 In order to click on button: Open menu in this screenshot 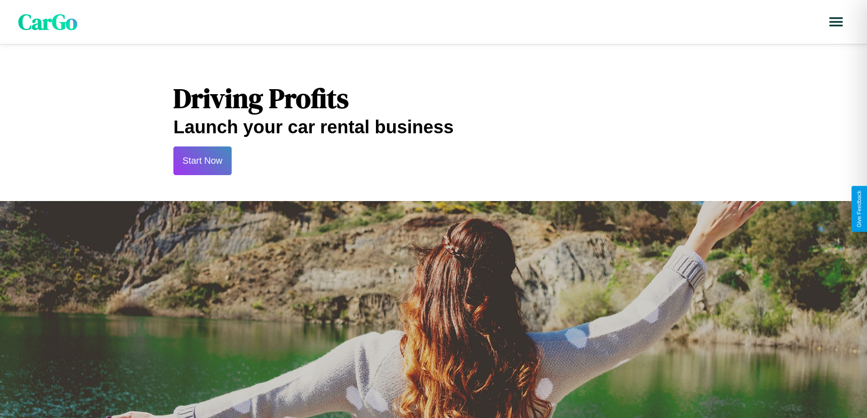, I will do `click(836, 22)`.